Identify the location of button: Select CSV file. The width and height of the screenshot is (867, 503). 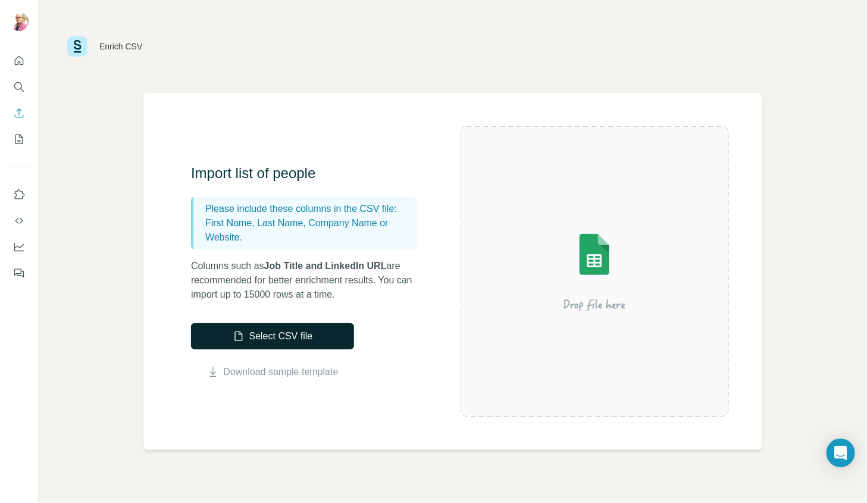
(273, 336).